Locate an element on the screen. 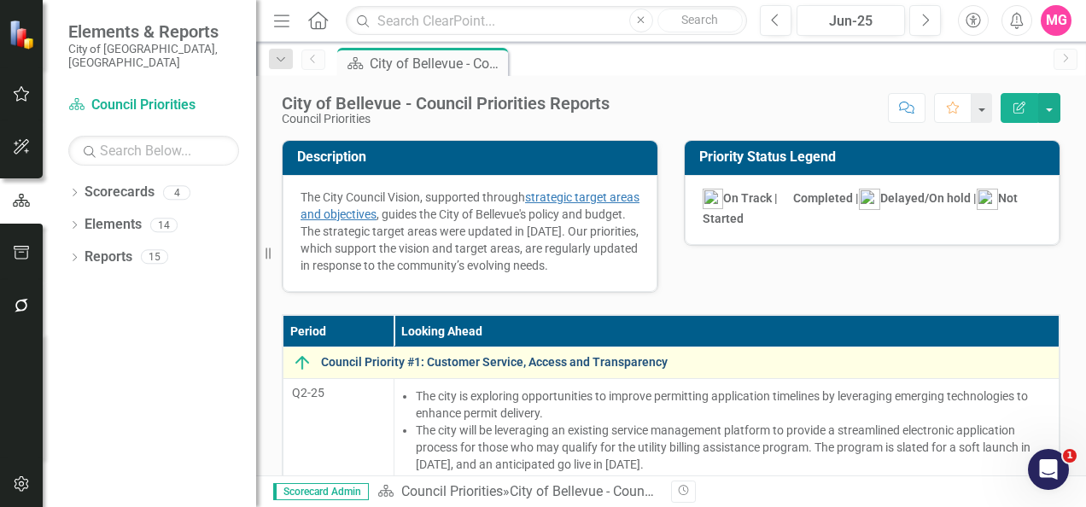 Image resolution: width=1086 pixels, height=507 pixels. a: Scorecards is located at coordinates (120, 192).